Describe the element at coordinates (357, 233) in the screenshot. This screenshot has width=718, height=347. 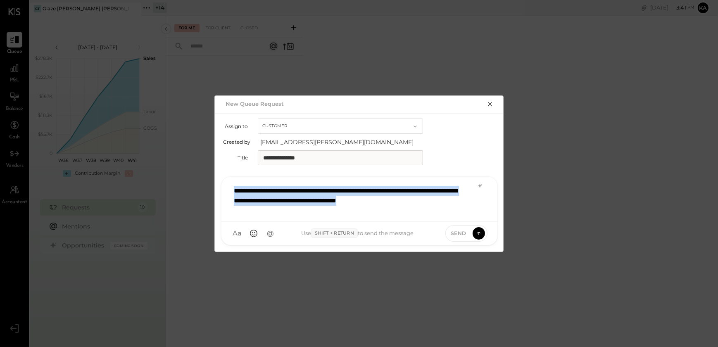
I see `div: Use to send the message` at that location.